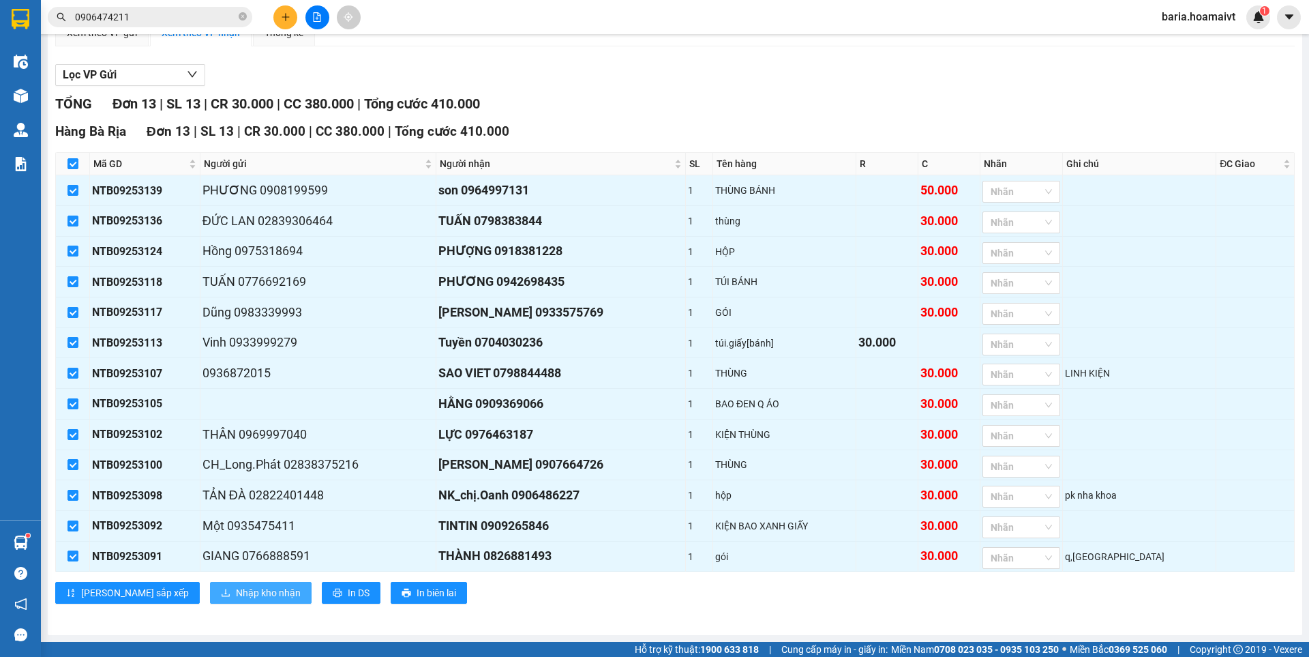  I want to click on th: C, so click(949, 164).